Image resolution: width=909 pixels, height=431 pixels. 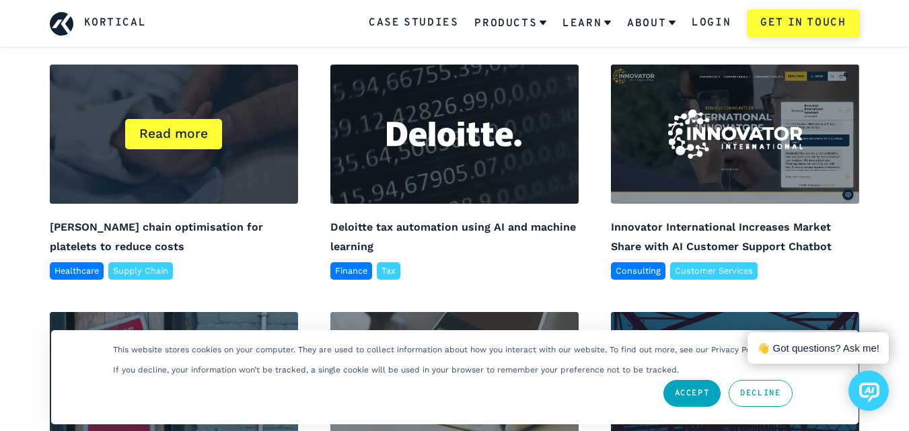 What do you see at coordinates (721, 237) in the screenshot?
I see `a: Innovator International Increases Market Share with AI Customer Support Chatbot` at bounding box center [721, 237].